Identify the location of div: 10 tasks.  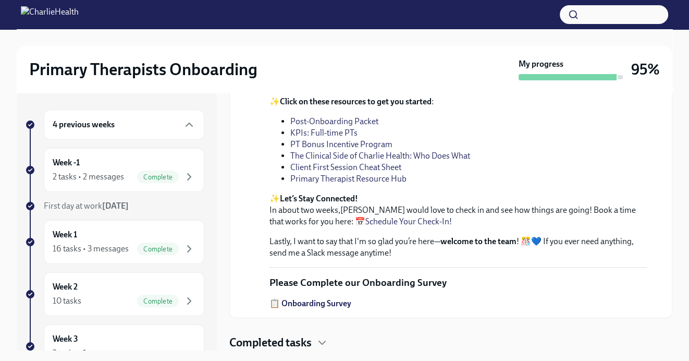
(67, 301).